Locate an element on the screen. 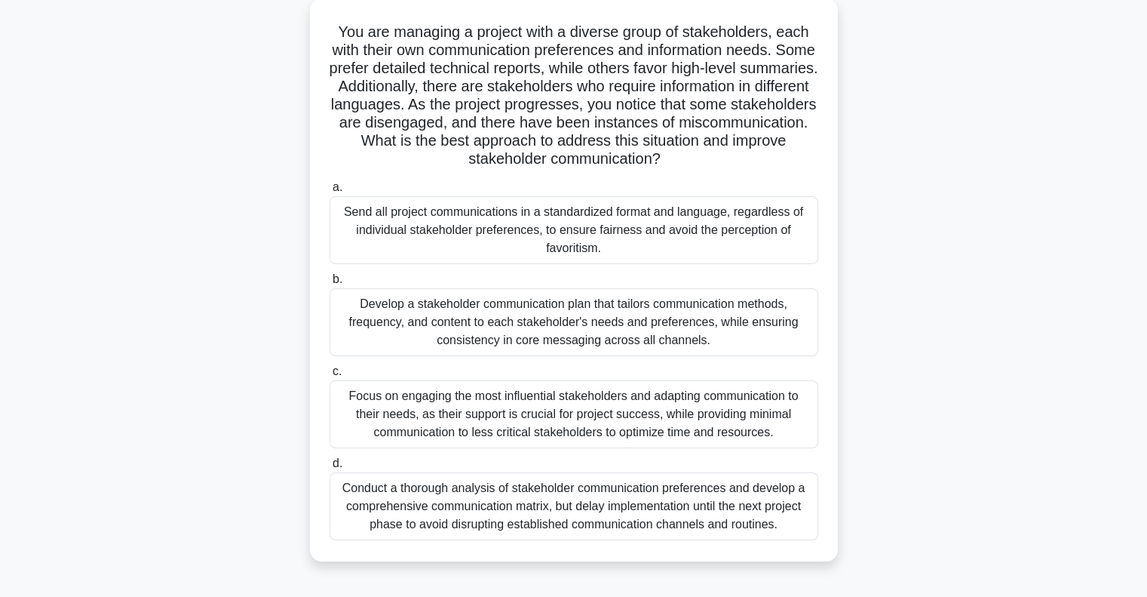 Image resolution: width=1147 pixels, height=597 pixels. div: Conduct a thorough analysis of stakeholder communication preferences and develop a comprehensive ... is located at coordinates (574, 506).